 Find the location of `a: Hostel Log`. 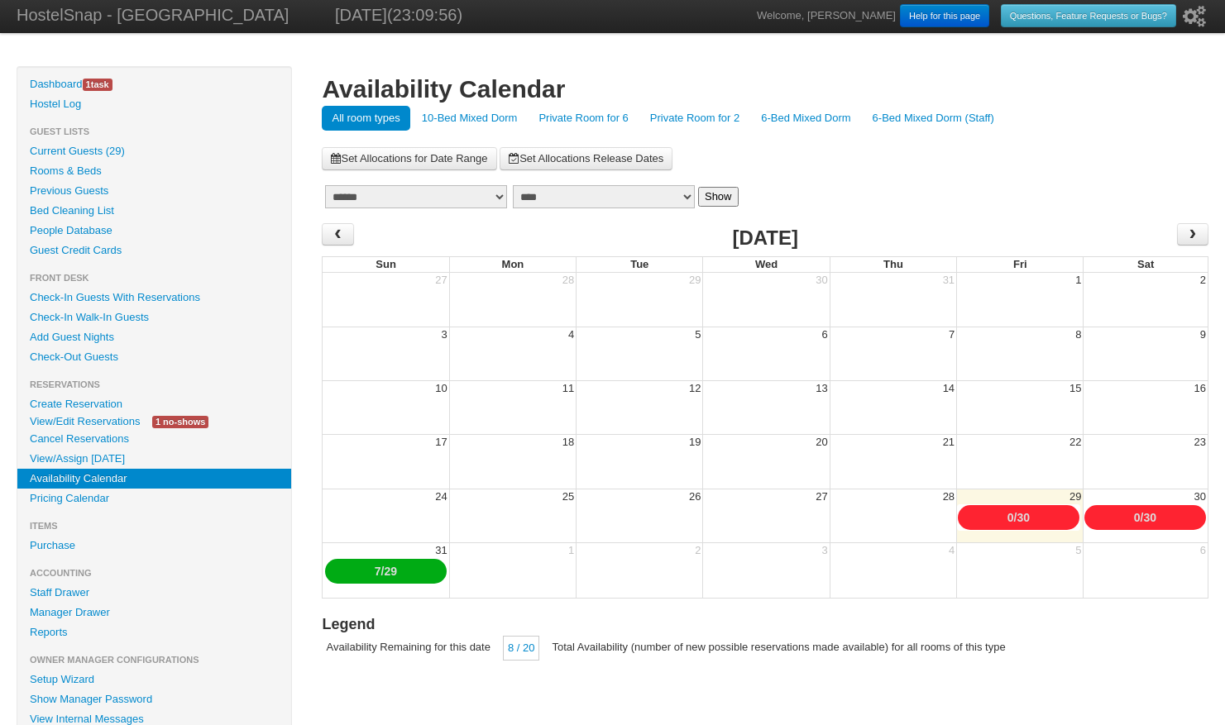

a: Hostel Log is located at coordinates (154, 104).